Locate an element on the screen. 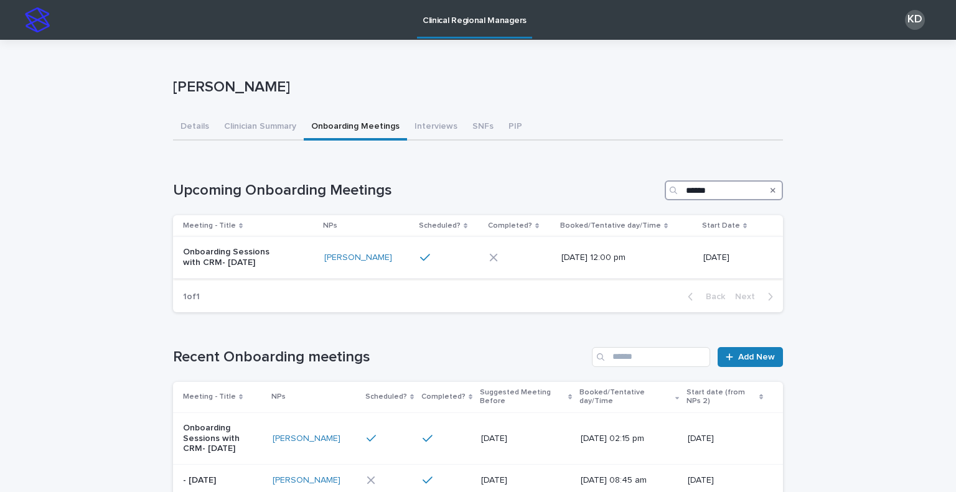 The image size is (956, 492). button: Clinician Summary is located at coordinates (260, 128).